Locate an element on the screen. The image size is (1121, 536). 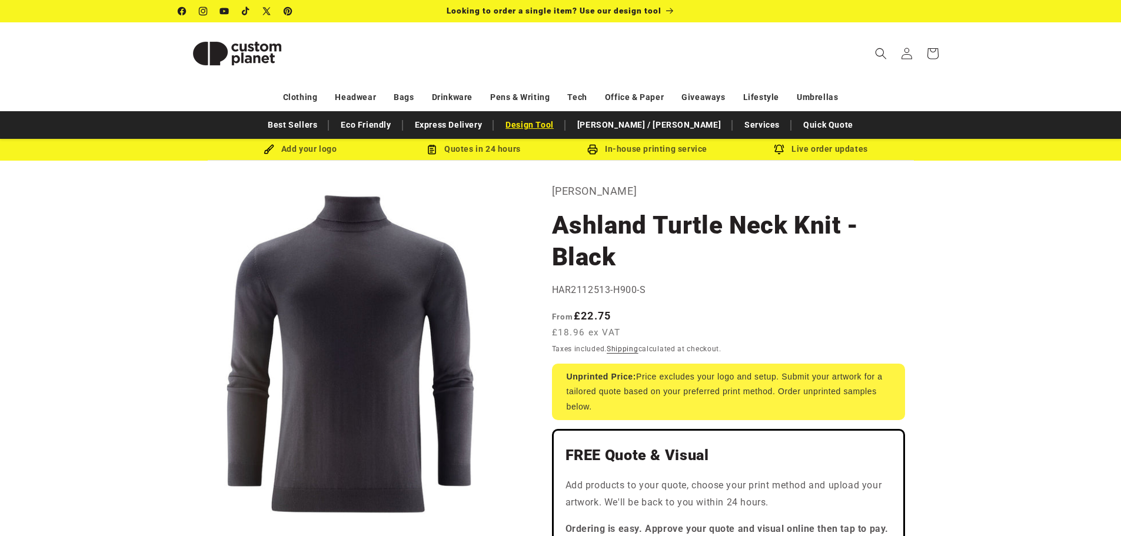
h1: Ashland Turtle Neck Knit - Black is located at coordinates (728, 241).